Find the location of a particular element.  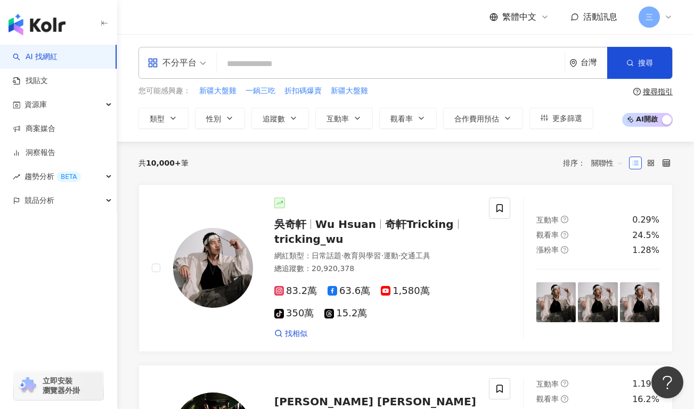

button: 合作費用預估 is located at coordinates (483, 118).